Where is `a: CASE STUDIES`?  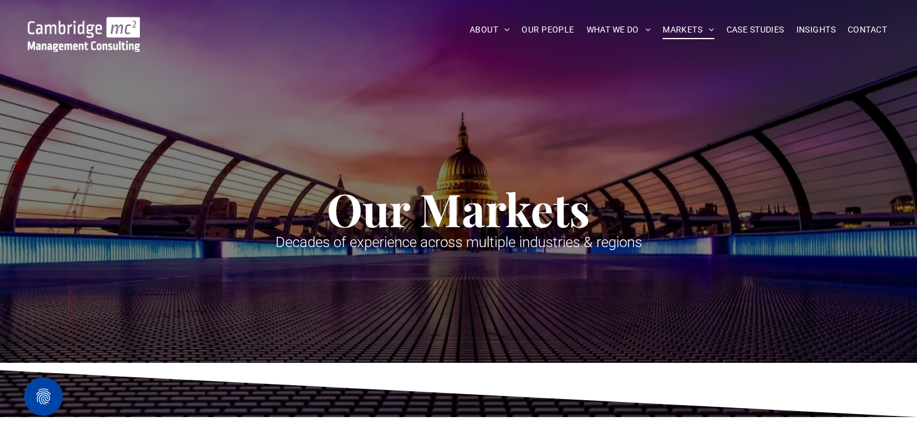 a: CASE STUDIES is located at coordinates (755, 30).